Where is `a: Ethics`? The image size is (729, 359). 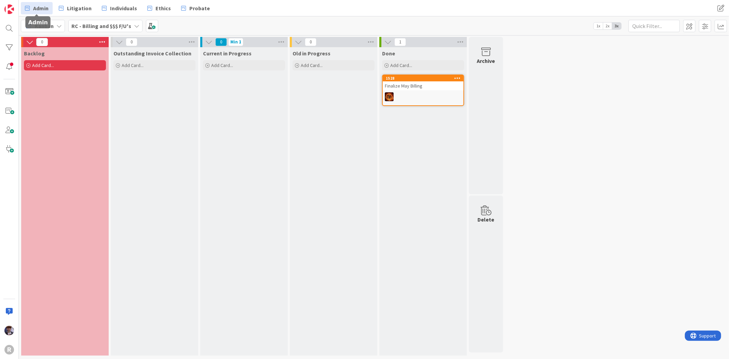 a: Ethics is located at coordinates (159, 8).